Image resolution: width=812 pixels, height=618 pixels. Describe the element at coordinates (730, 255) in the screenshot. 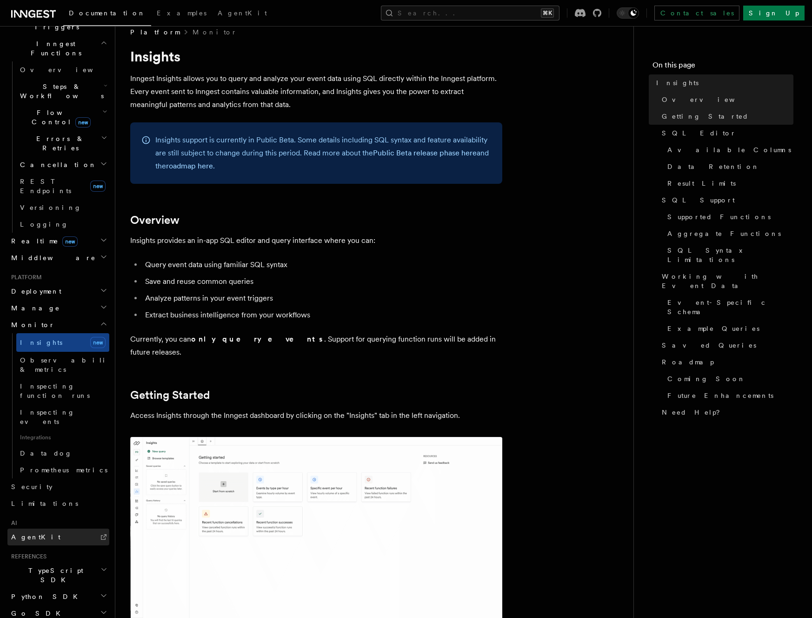

I see `span: SQL Syntax Limitations` at that location.